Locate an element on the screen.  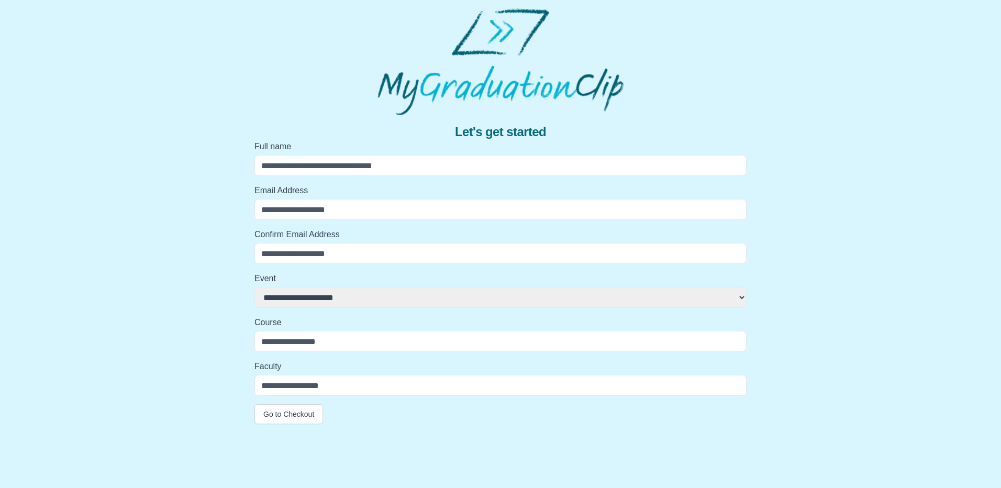
label: Course is located at coordinates (500, 322).